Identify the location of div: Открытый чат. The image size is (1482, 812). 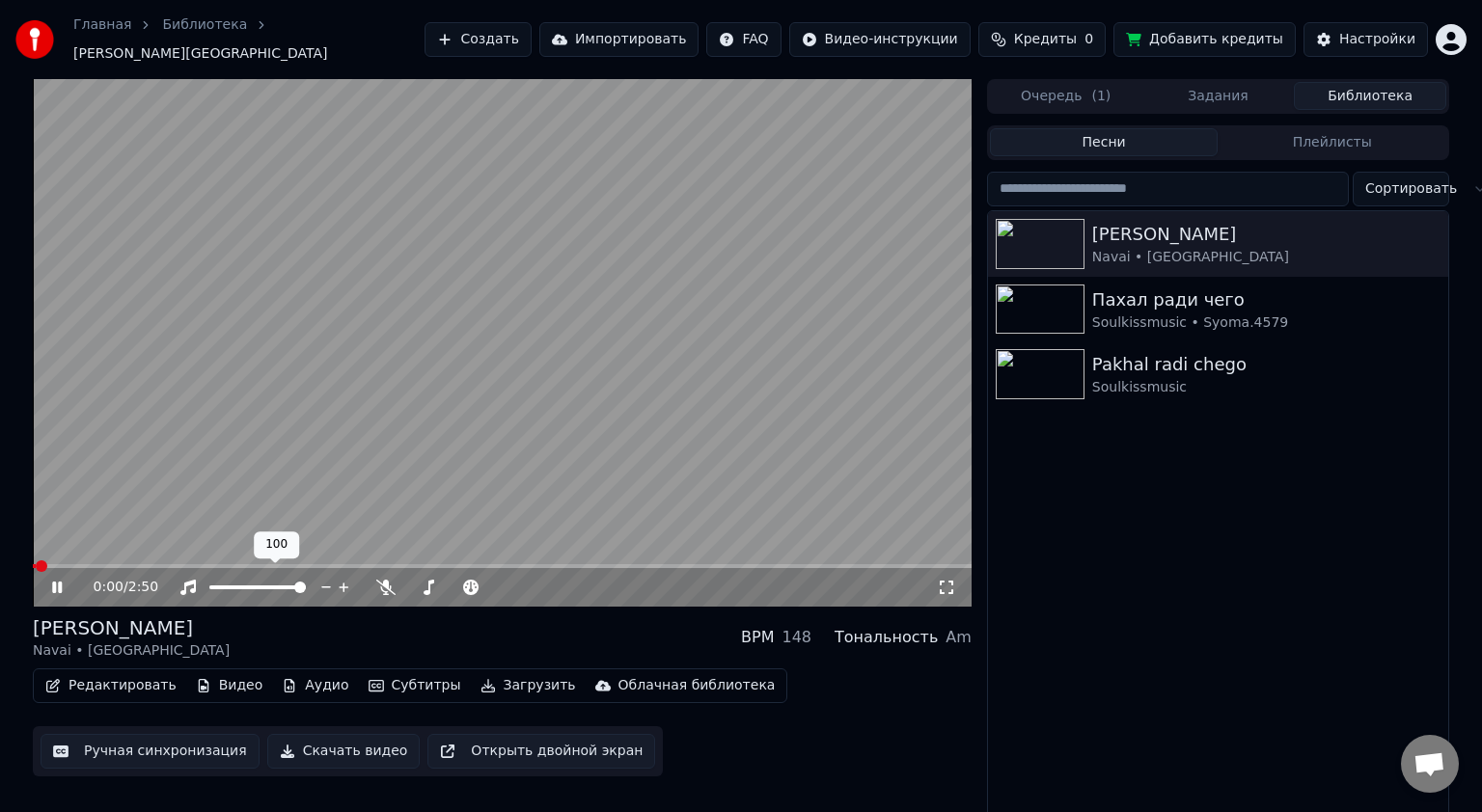
(1430, 764).